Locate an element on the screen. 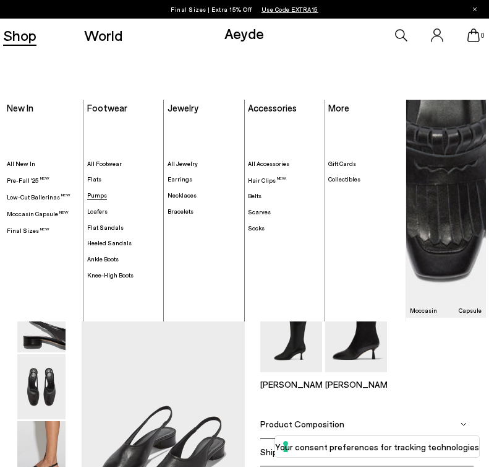 The image size is (489, 467). a: Necklaces is located at coordinates (204, 195).